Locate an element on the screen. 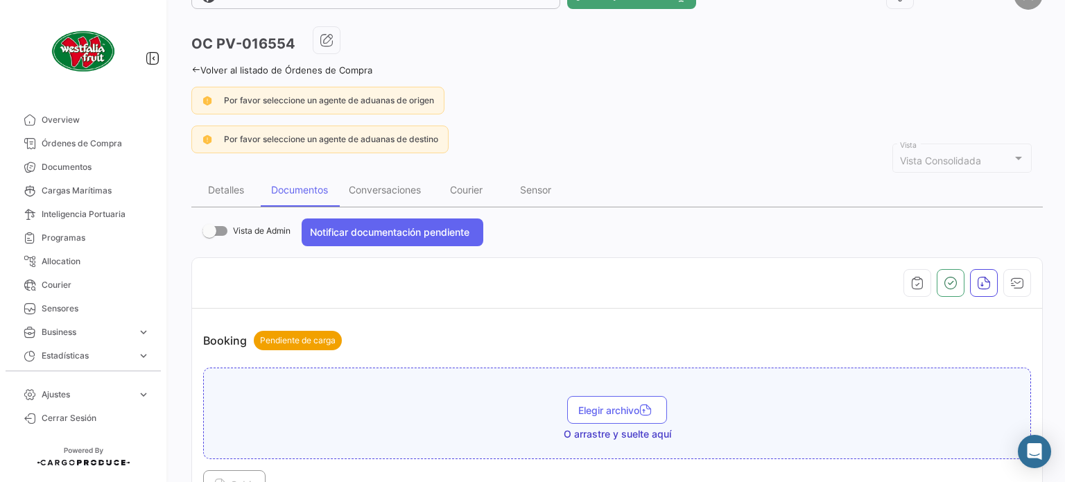 This screenshot has height=482, width=1065. div: Courier is located at coordinates (466, 189).